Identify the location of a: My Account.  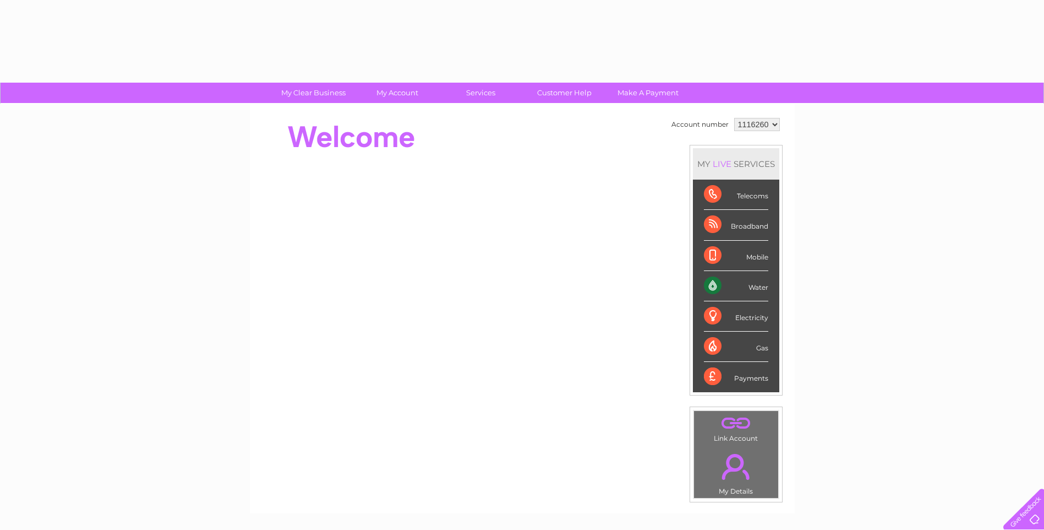
(397, 92).